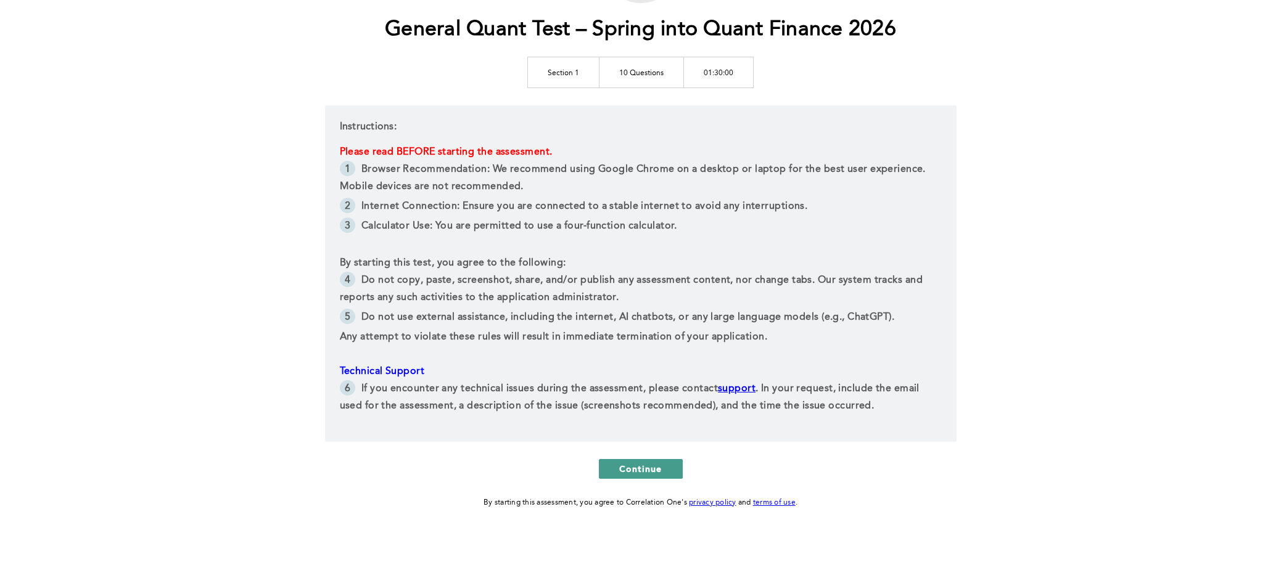 Image resolution: width=1281 pixels, height=581 pixels. I want to click on td: 01:30:00, so click(718, 72).